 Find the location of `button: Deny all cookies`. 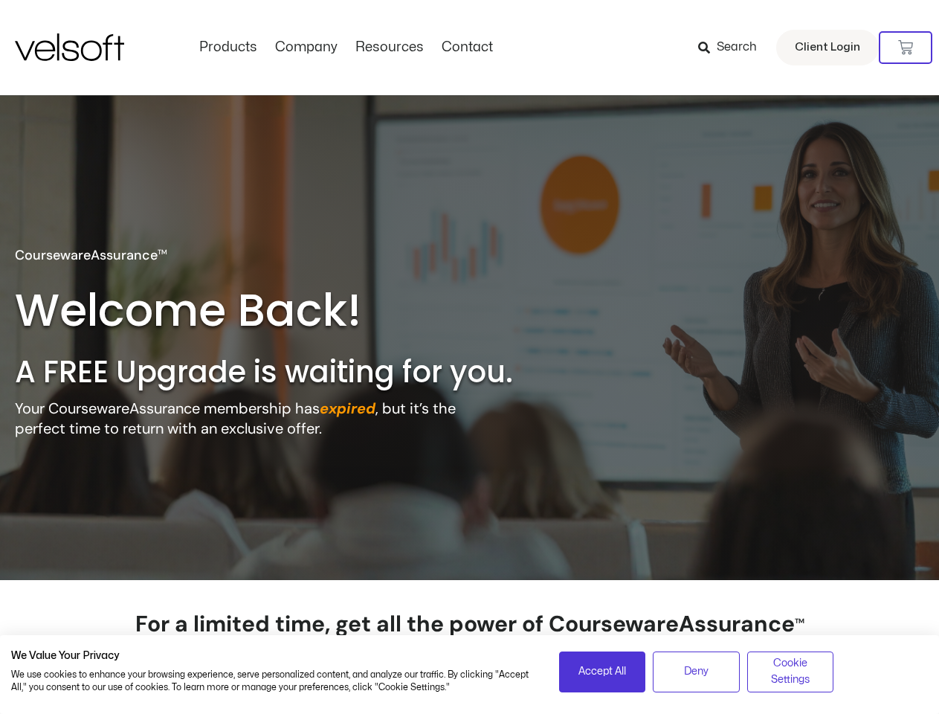

button: Deny all cookies is located at coordinates (696, 672).